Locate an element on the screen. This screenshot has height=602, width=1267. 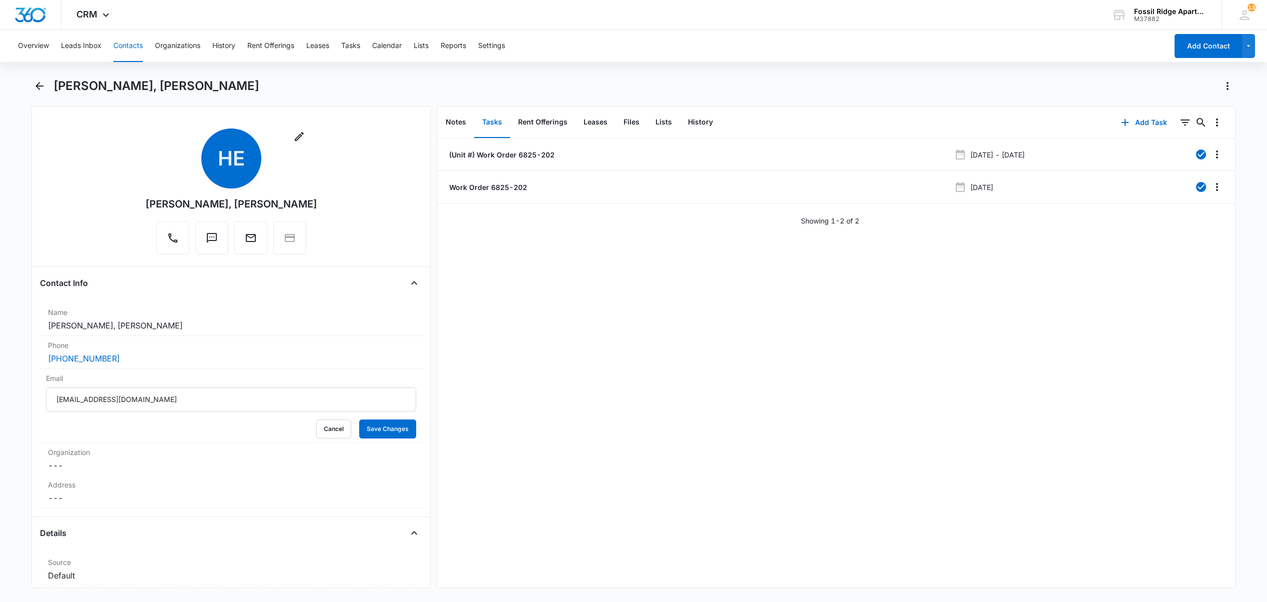
a: Work Order 6825-202 is located at coordinates (487, 187).